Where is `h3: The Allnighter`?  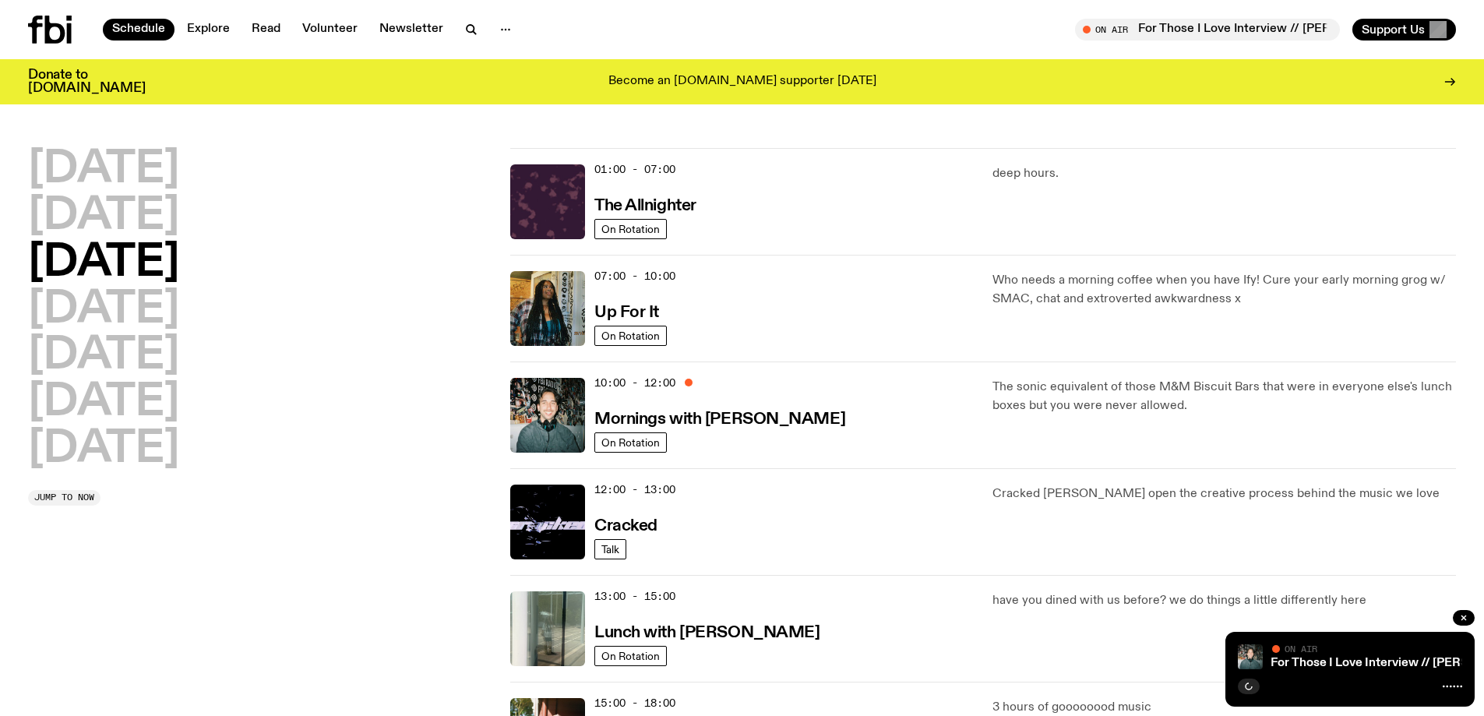
h3: The Allnighter is located at coordinates (645, 206).